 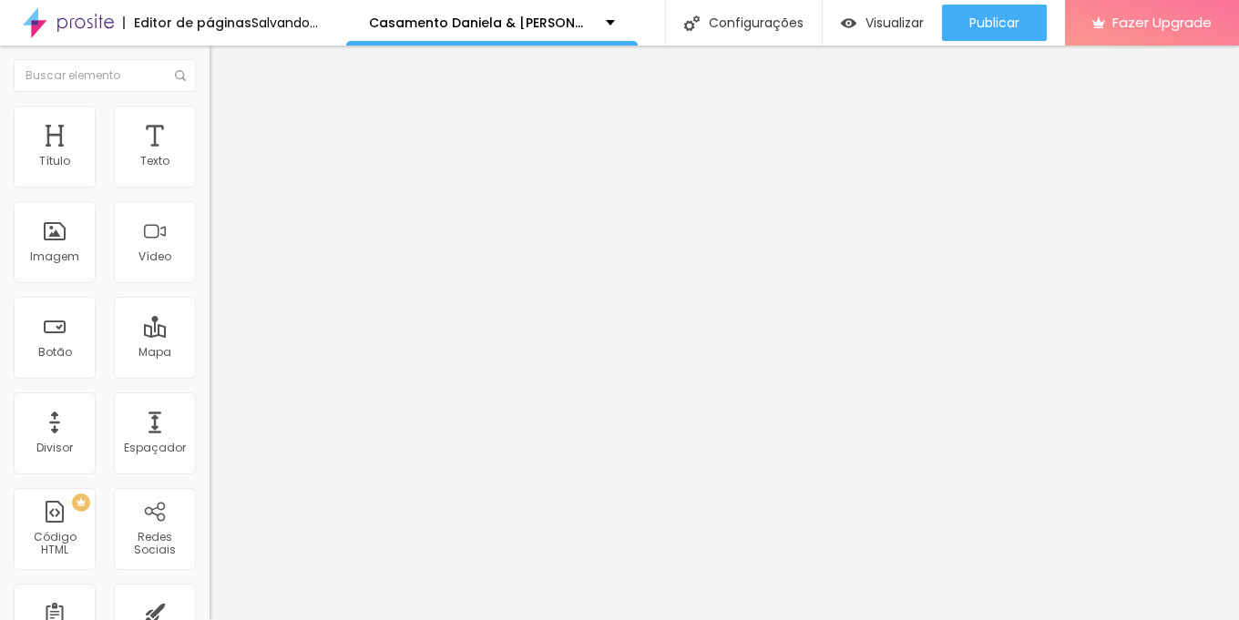 What do you see at coordinates (187, 23) in the screenshot?
I see `div: Editor de páginas` at bounding box center [187, 23].